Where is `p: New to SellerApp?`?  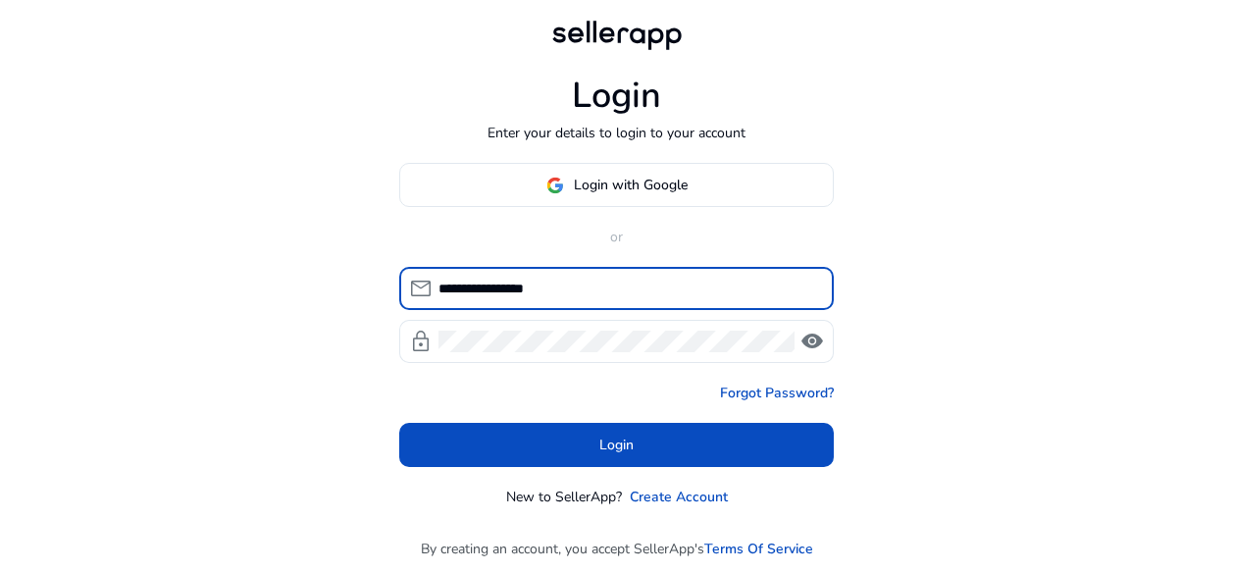 p: New to SellerApp? is located at coordinates (564, 496).